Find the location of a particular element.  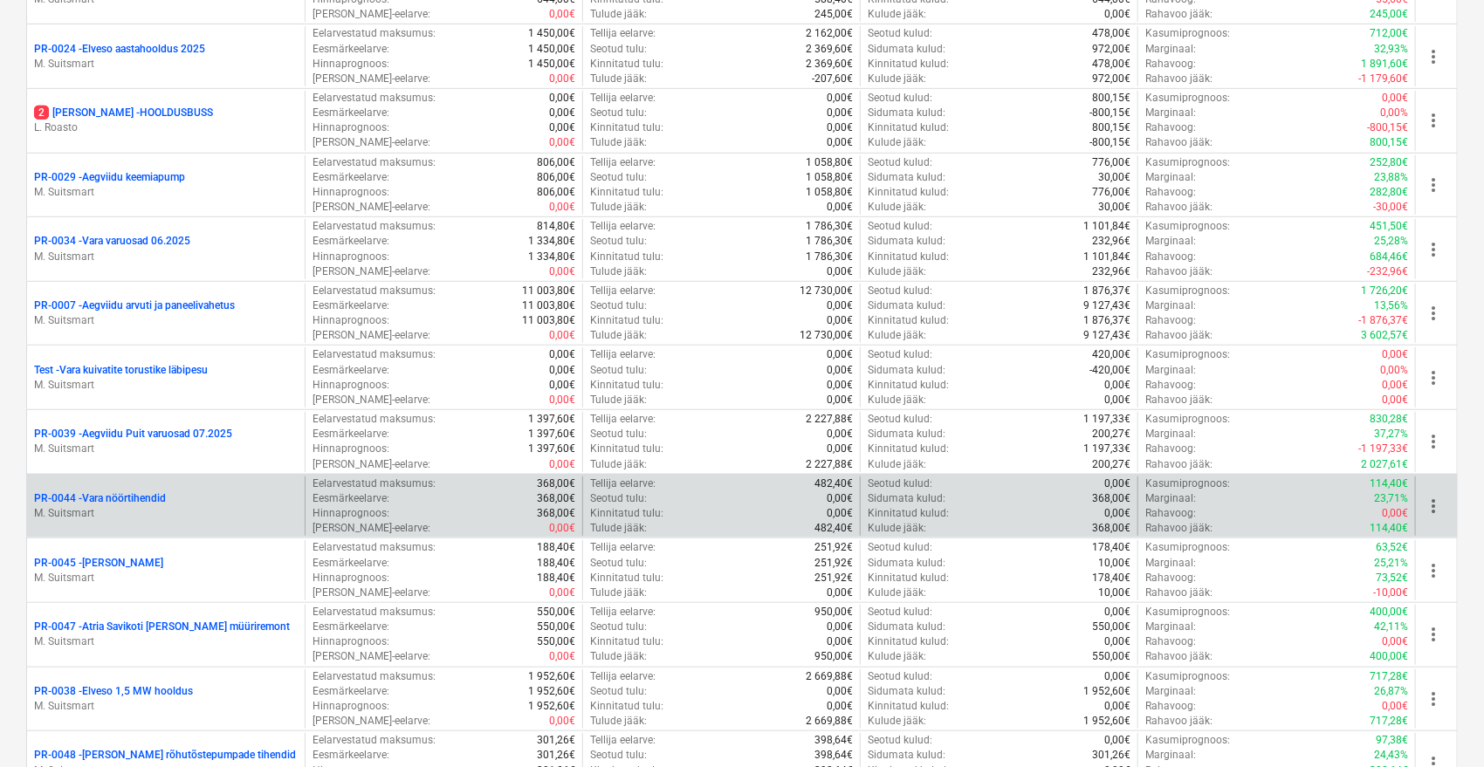

p: Seotud kulud : is located at coordinates (900, 98).